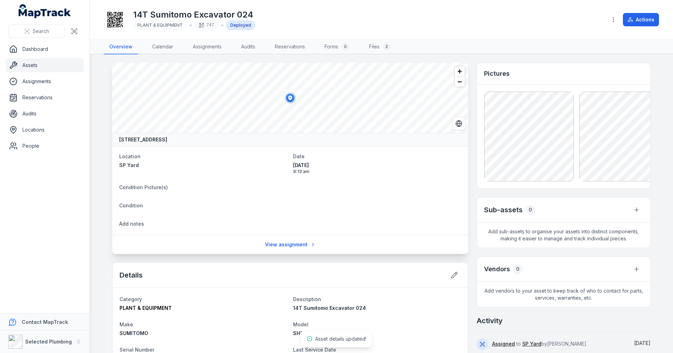 The image size is (673, 353). Describe the element at coordinates (504, 210) in the screenshot. I see `h2: Sub-assets` at that location.